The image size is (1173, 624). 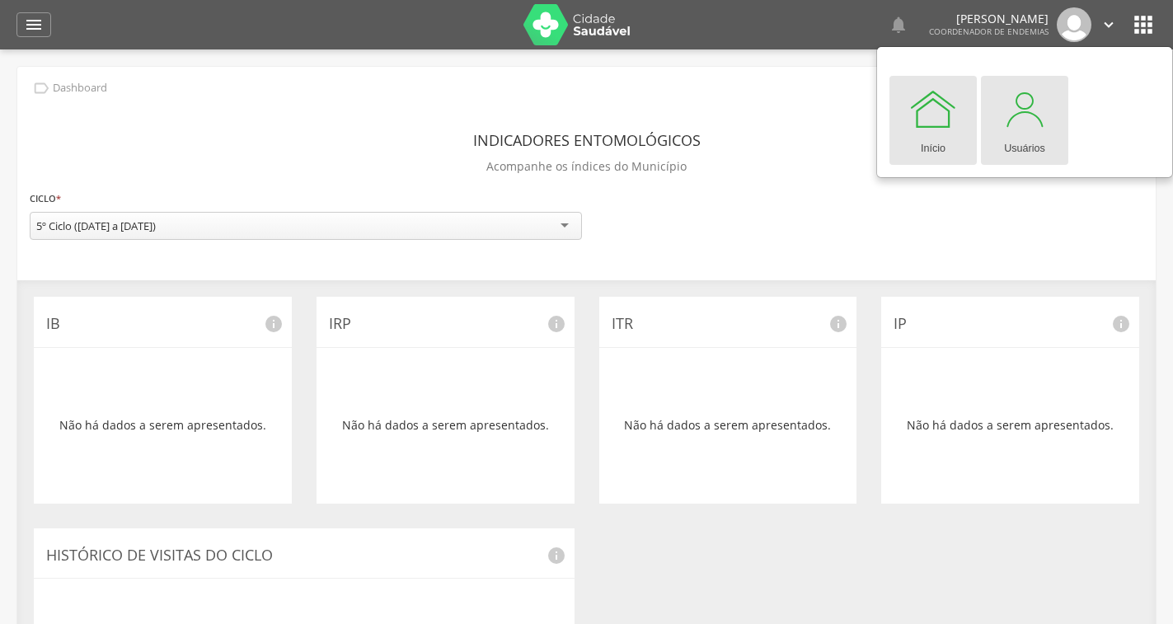 What do you see at coordinates (80, 88) in the screenshot?
I see `p: Dashboard` at bounding box center [80, 88].